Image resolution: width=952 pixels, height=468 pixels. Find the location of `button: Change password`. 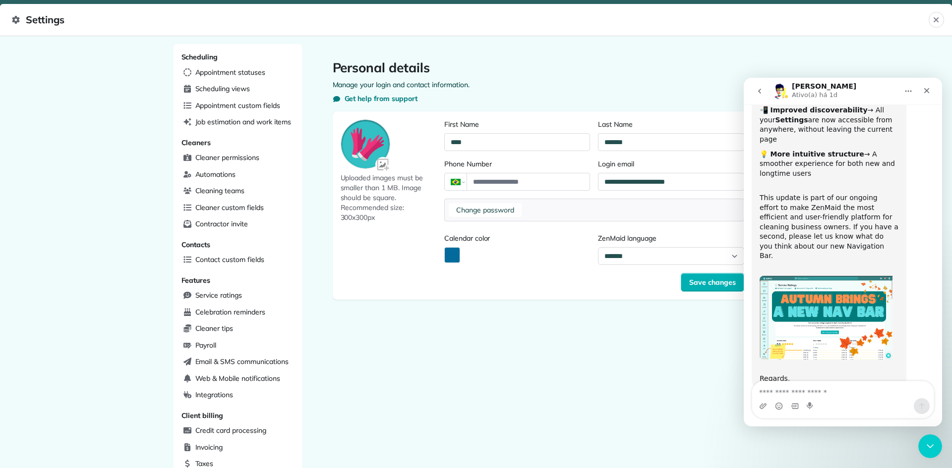

button: Change password is located at coordinates (485, 210).